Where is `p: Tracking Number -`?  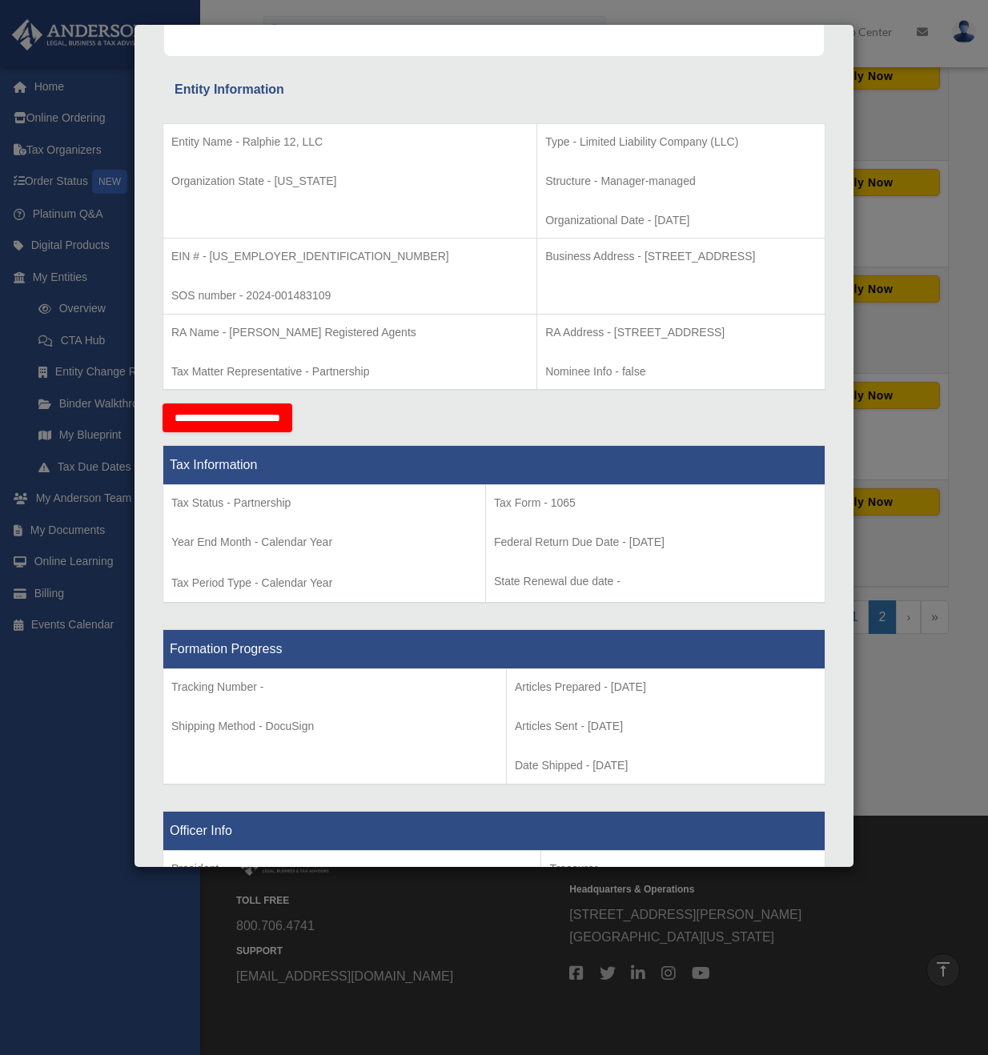
p: Tracking Number - is located at coordinates (335, 687).